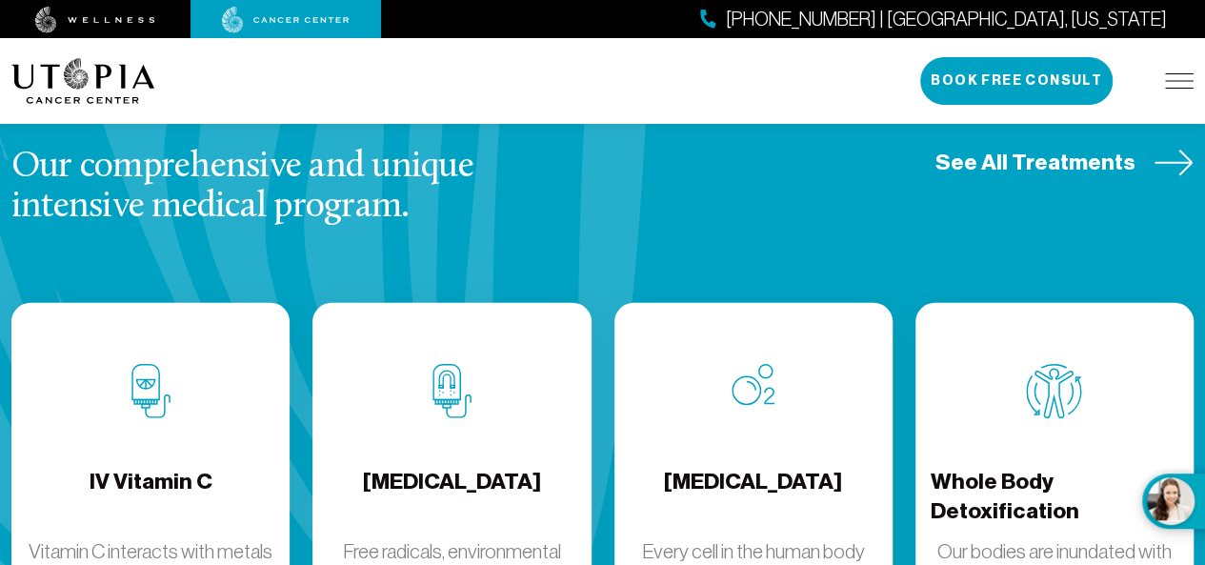  Describe the element at coordinates (1055, 497) in the screenshot. I see `h4: Whole Body Detoxification` at that location.